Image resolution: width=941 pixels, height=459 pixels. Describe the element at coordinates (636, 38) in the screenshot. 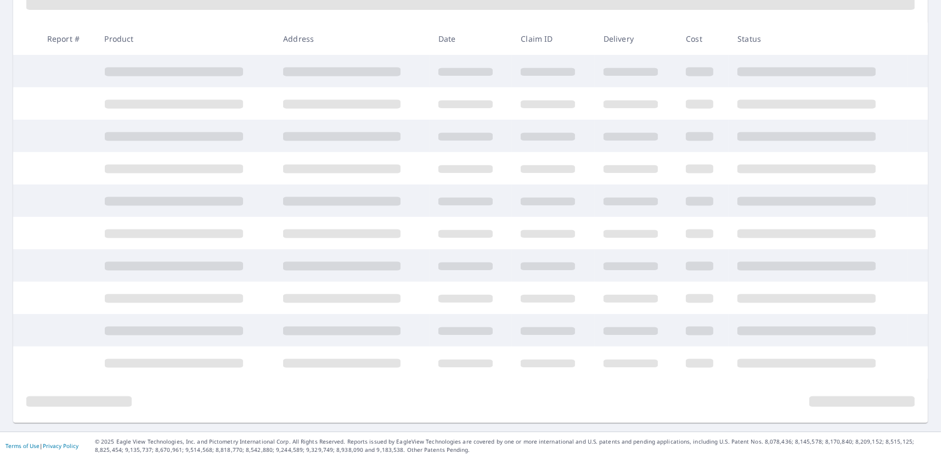

I see `th: Delivery` at that location.